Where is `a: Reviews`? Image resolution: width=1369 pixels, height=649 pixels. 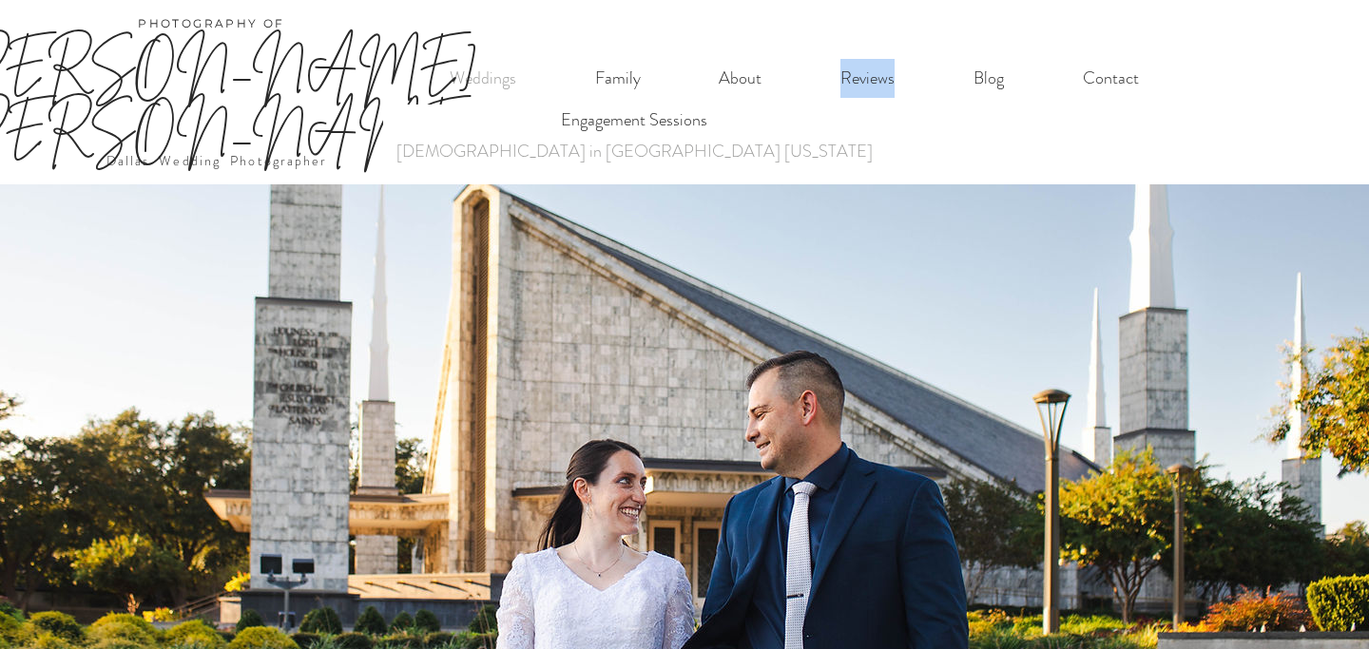
a: Reviews is located at coordinates (867, 78).